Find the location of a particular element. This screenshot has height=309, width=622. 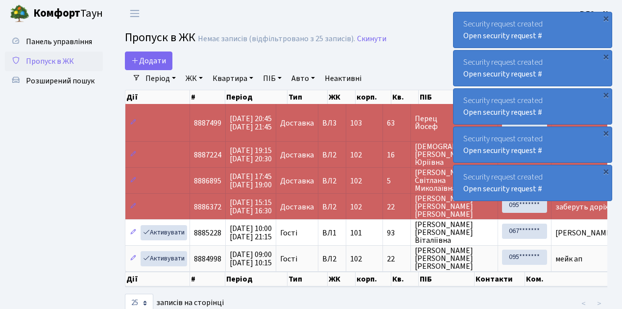

a: Неактивні is located at coordinates (343, 78).